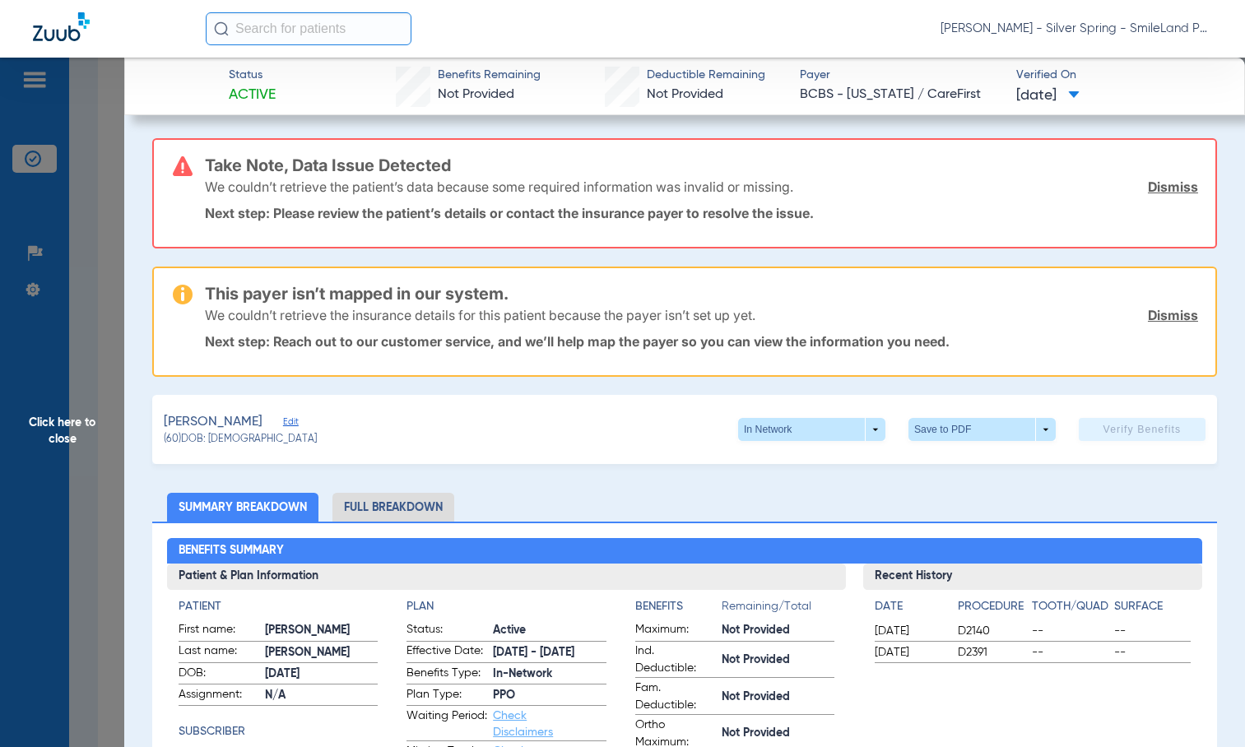 The height and width of the screenshot is (747, 1245). What do you see at coordinates (1117, 75) in the screenshot?
I see `span: Verified On` at bounding box center [1117, 75].